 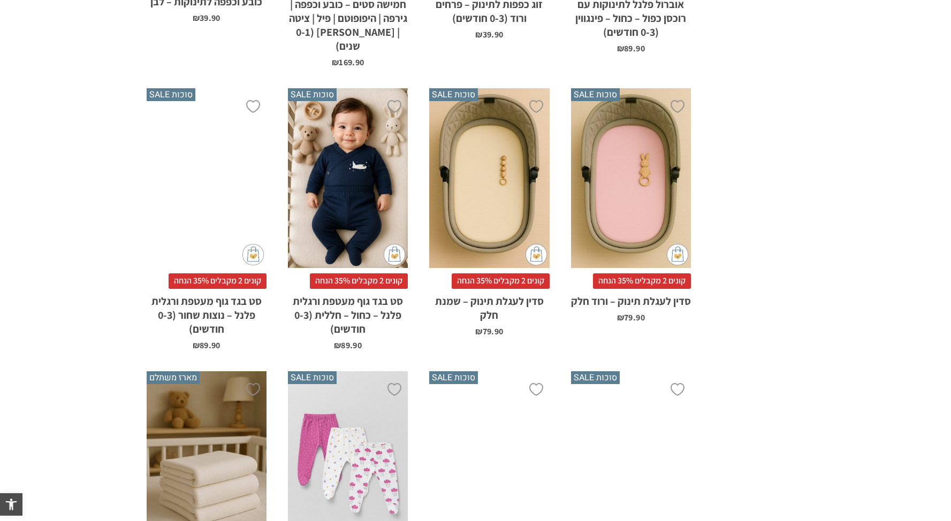 I want to click on a: סוכות SALE סדין לעגלת תינוק - ורוד חלק קונים 2 מקבלים 35% הנחהסדין לעגלת תינוק – ורוד חלק ₪79.90, so click(x=631, y=205).